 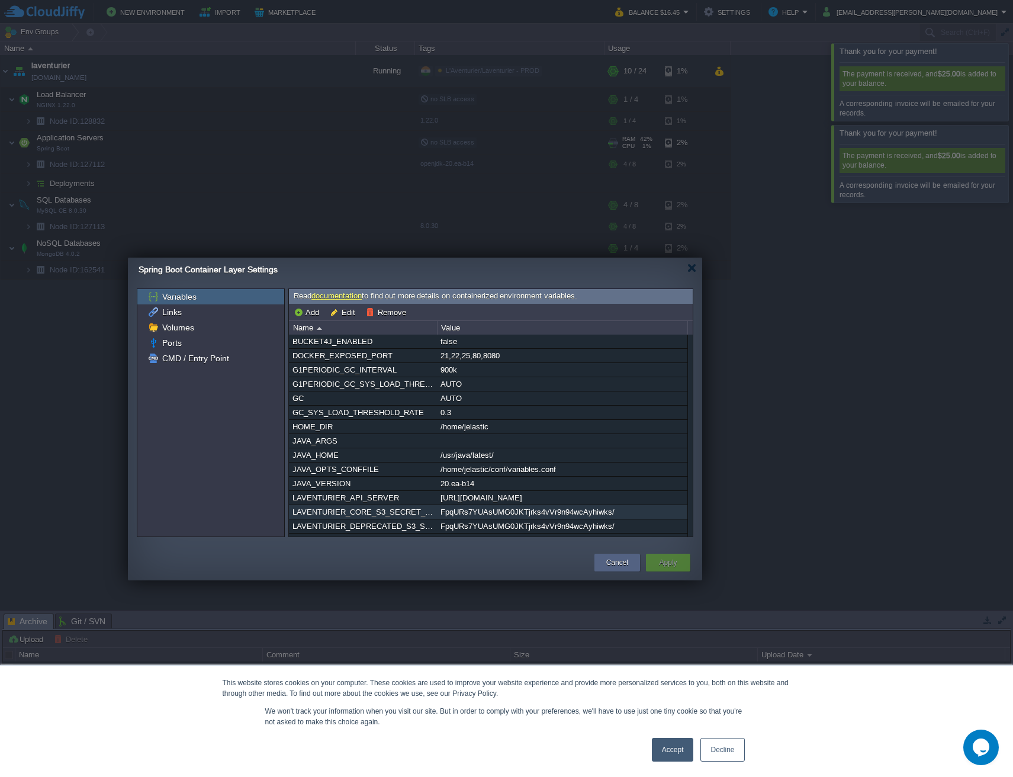 What do you see at coordinates (562, 341) in the screenshot?
I see `div: false` at bounding box center [562, 341].